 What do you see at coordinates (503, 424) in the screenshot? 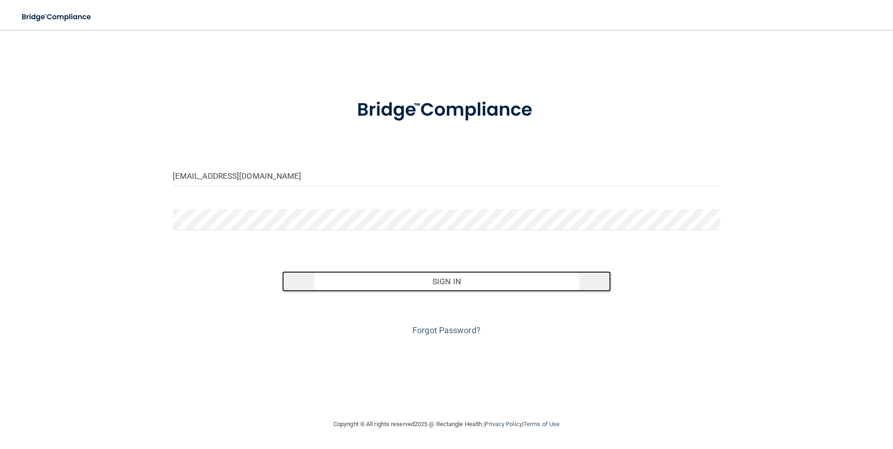
I see `a: Privacy Policy` at bounding box center [503, 424].